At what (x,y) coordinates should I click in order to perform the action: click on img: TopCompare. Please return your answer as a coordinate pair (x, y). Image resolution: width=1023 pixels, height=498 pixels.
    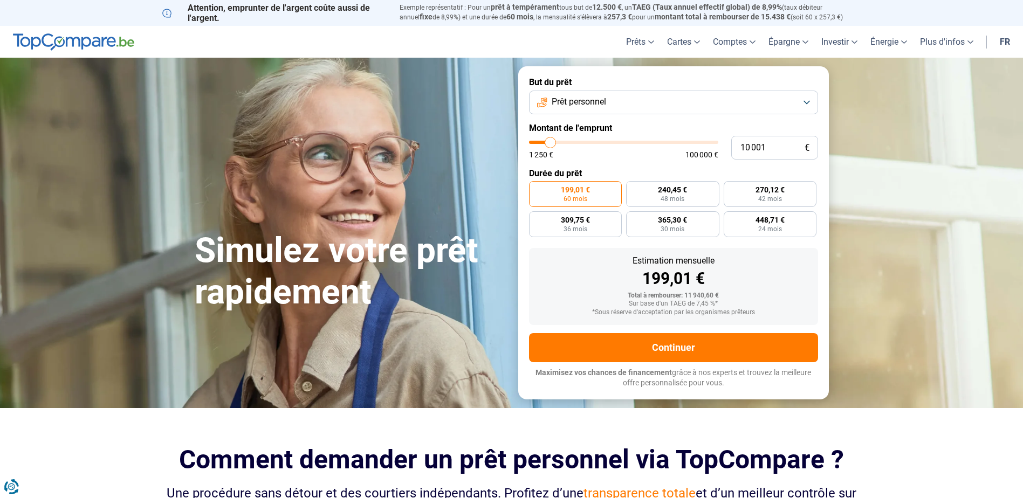
    Looking at the image, I should click on (73, 42).